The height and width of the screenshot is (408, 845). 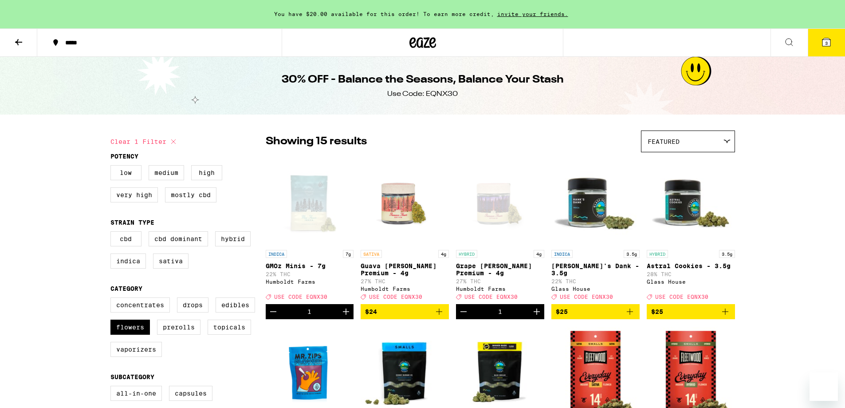 I want to click on button: 3, so click(x=826, y=43).